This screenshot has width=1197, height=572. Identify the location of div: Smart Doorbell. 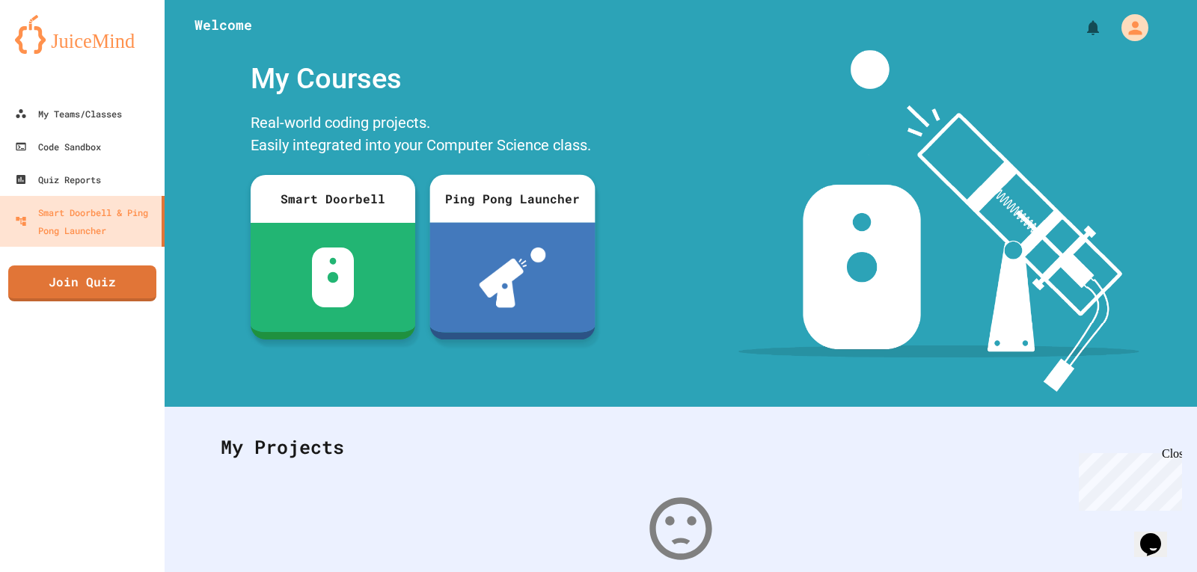
(333, 199).